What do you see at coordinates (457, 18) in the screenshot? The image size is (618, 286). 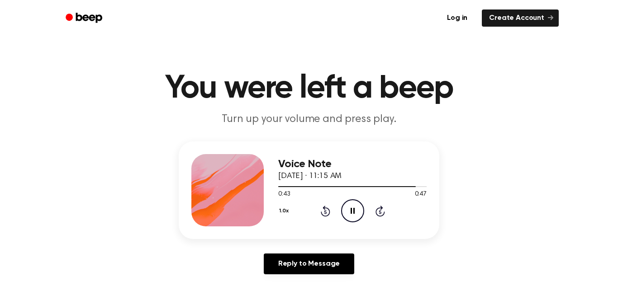 I see `a: Log in` at bounding box center [457, 18].